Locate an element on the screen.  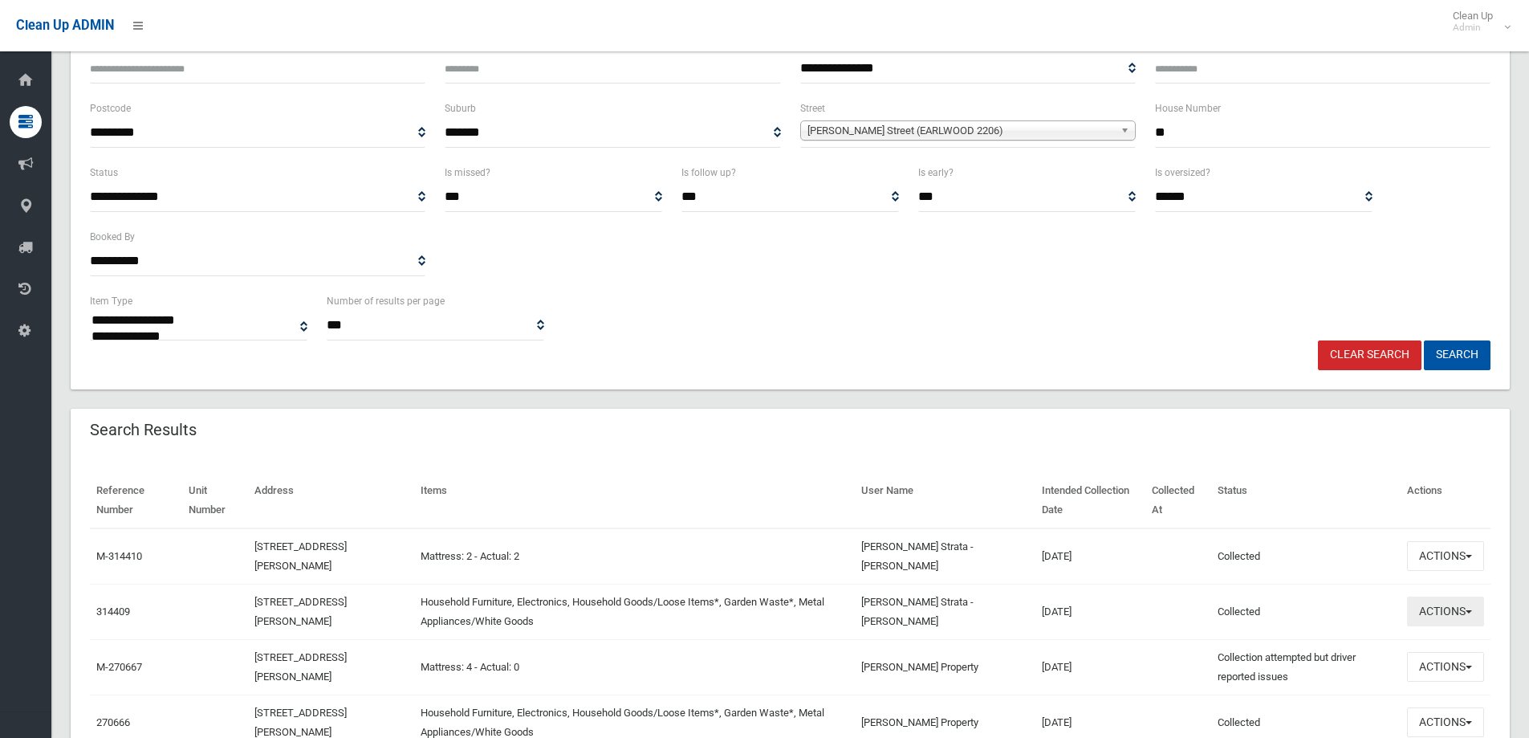
th: Collected At is located at coordinates (1179, 500).